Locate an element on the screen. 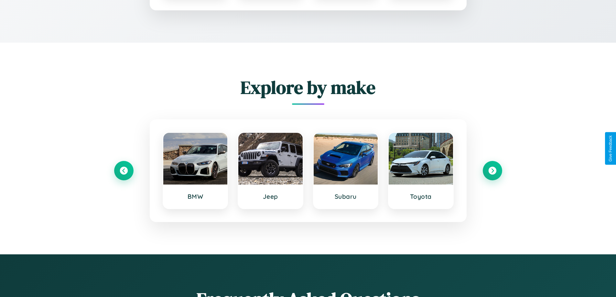  h3: Toyota is located at coordinates (421, 197).